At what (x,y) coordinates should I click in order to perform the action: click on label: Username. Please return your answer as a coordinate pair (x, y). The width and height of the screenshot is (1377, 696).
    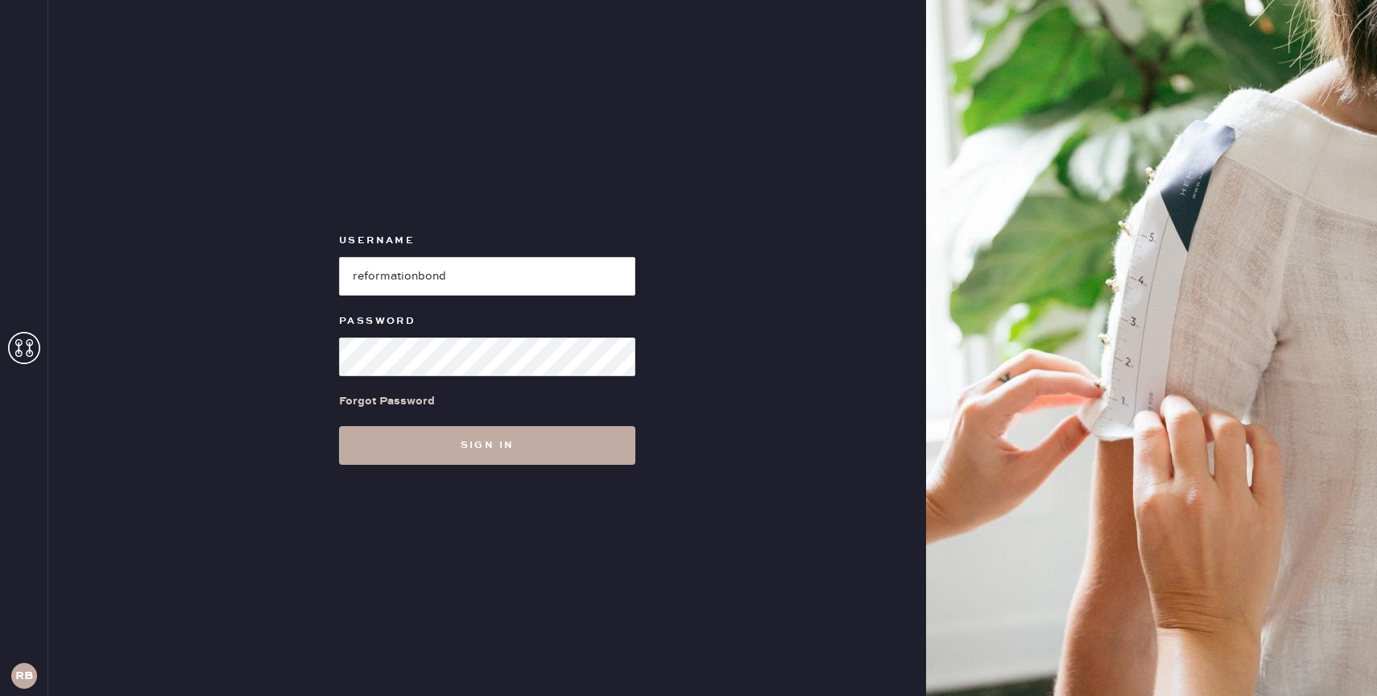
    Looking at the image, I should click on (487, 241).